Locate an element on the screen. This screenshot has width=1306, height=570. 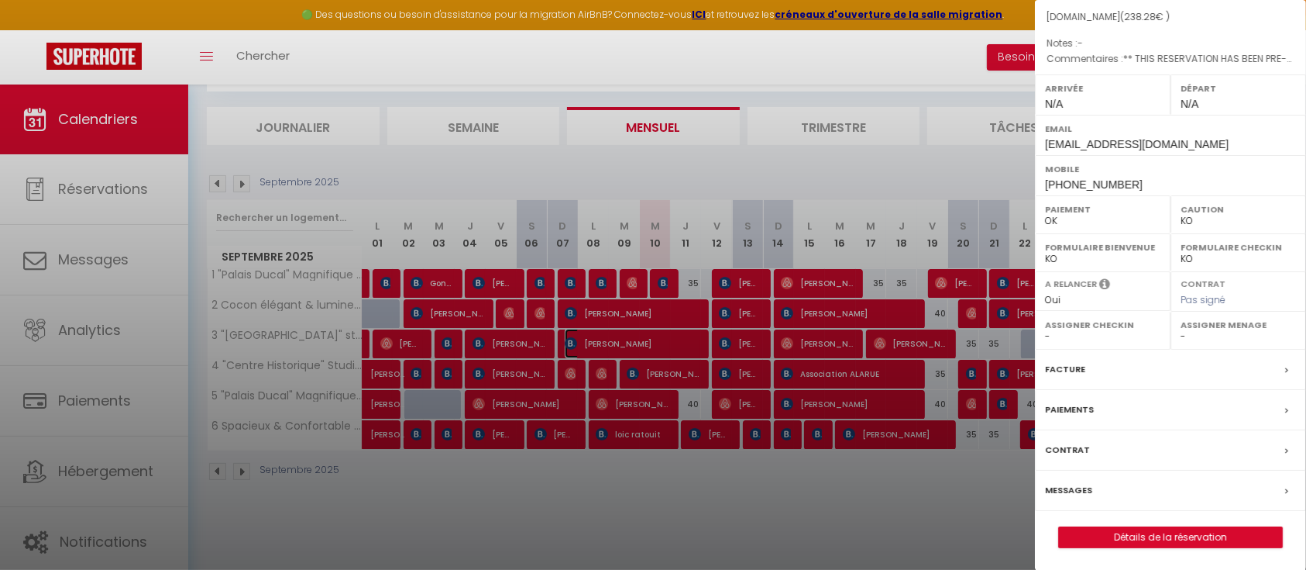
label: Formulaire Bienvenue is located at coordinates (1103, 247).